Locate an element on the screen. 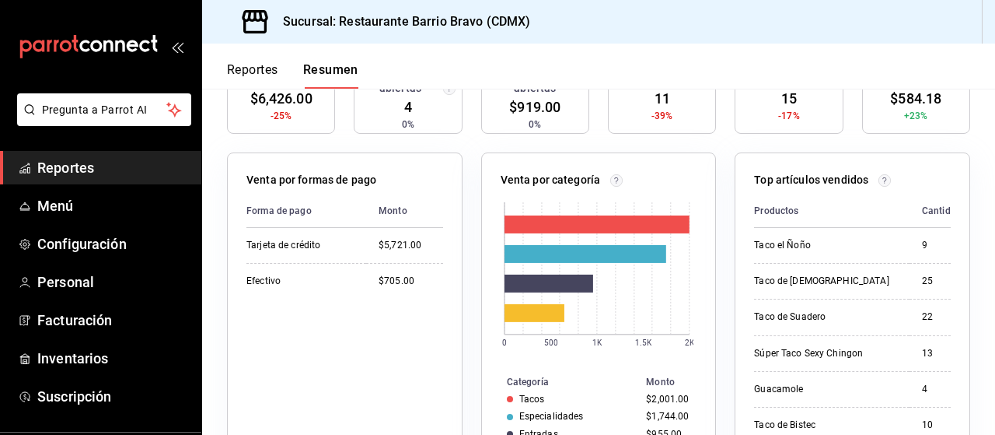 This screenshot has width=995, height=435. div: Especialidades is located at coordinates (551, 412).